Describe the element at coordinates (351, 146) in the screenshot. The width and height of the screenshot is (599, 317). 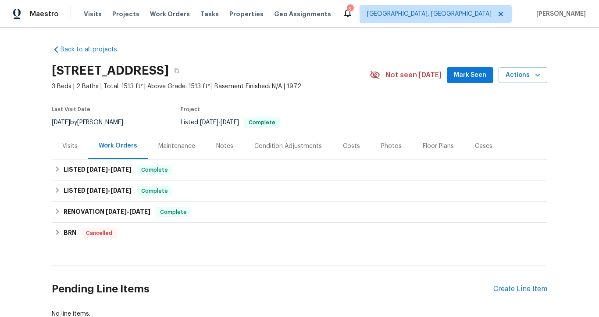
I see `div: Costs` at that location.